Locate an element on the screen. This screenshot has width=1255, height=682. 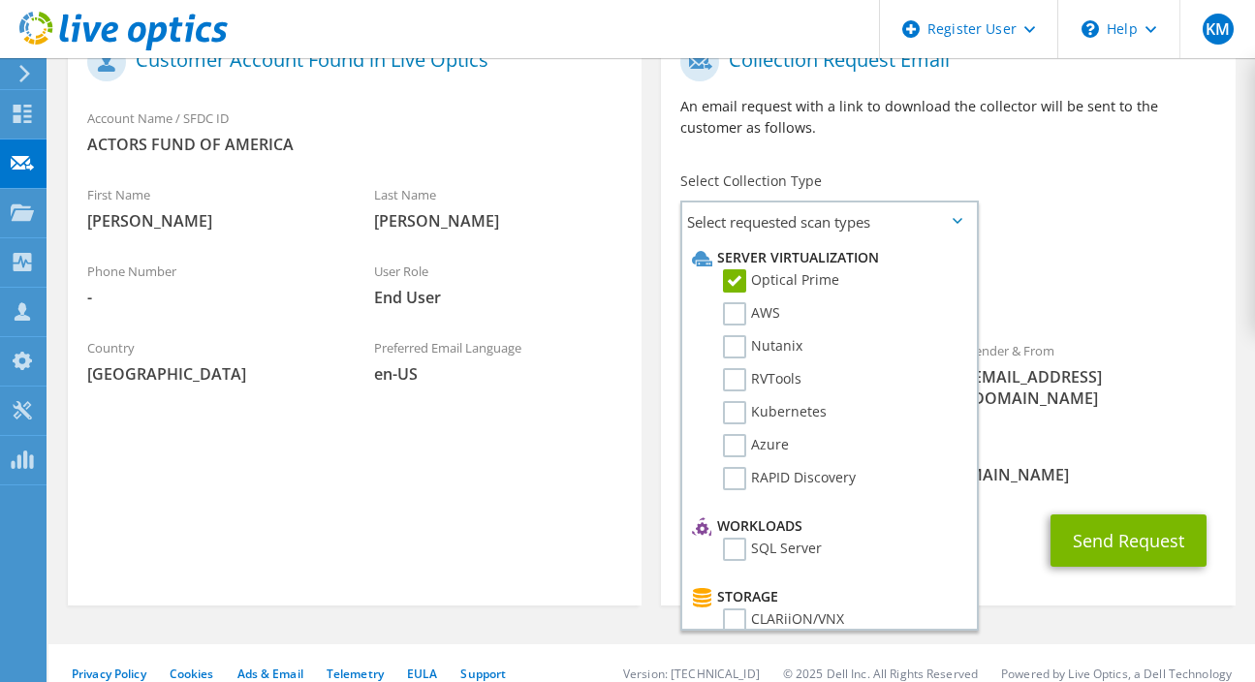
div: First Name is located at coordinates (211, 207).